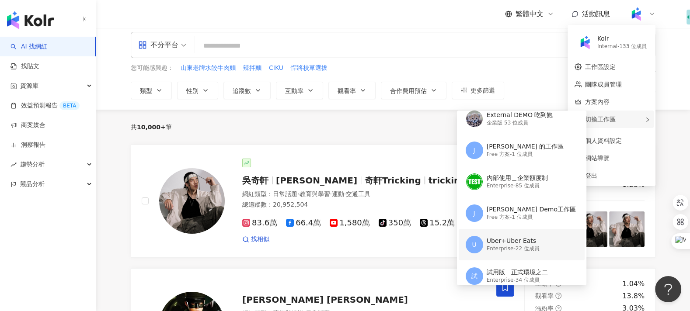 This screenshot has width=690, height=311. What do you see at coordinates (517, 178) in the screenshot?
I see `div: 內部使用＿企業額度制` at bounding box center [517, 178].